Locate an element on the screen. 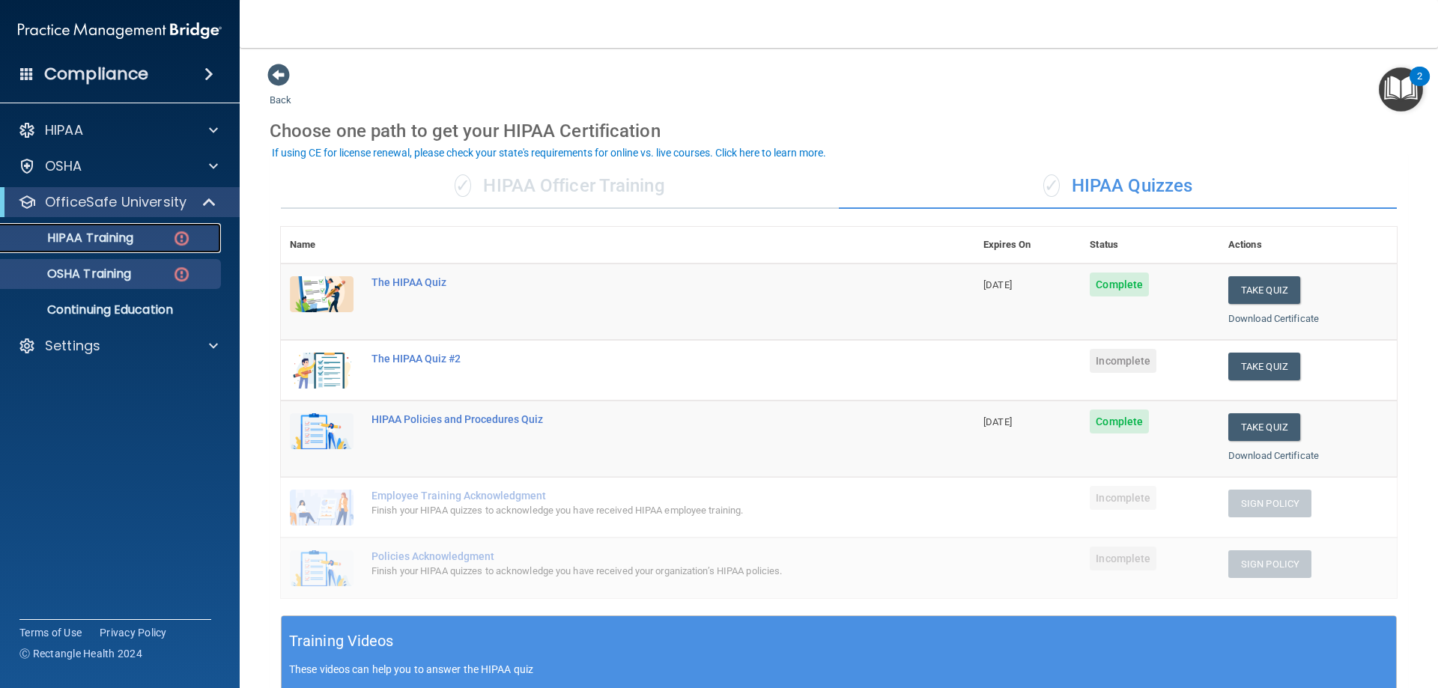 The image size is (1438, 688). a: HIPAA is located at coordinates (118, 130).